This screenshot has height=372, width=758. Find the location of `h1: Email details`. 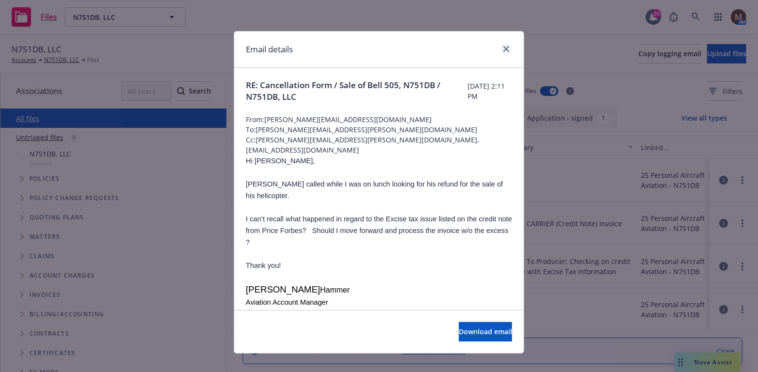

h1: Email details is located at coordinates (269, 49).